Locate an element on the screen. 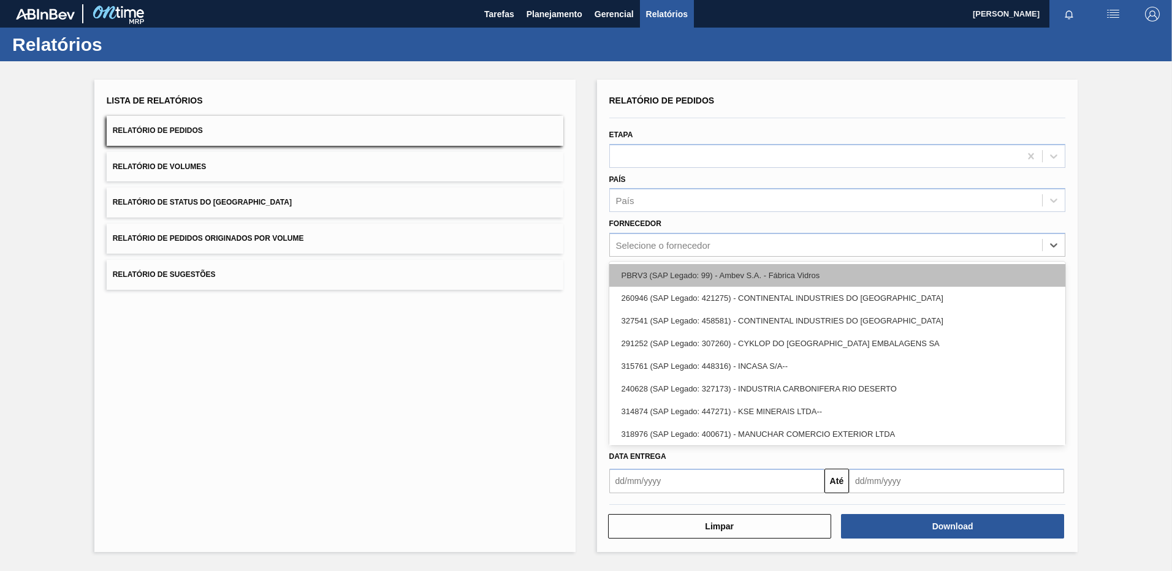 This screenshot has height=571, width=1172. div: 314874 (SAP Legado: 447271) - KSE MINERAIS LTDA-- is located at coordinates (837, 411).